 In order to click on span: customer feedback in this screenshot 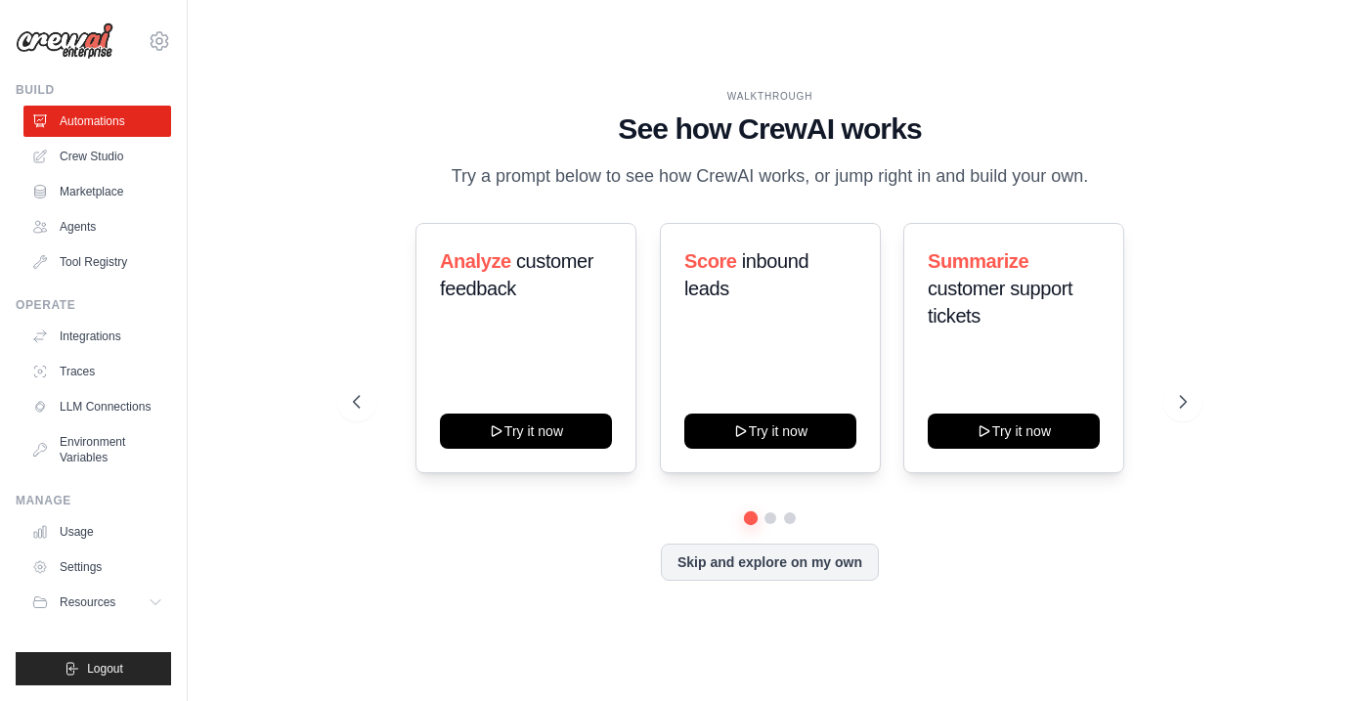, I will do `click(516, 275)`.